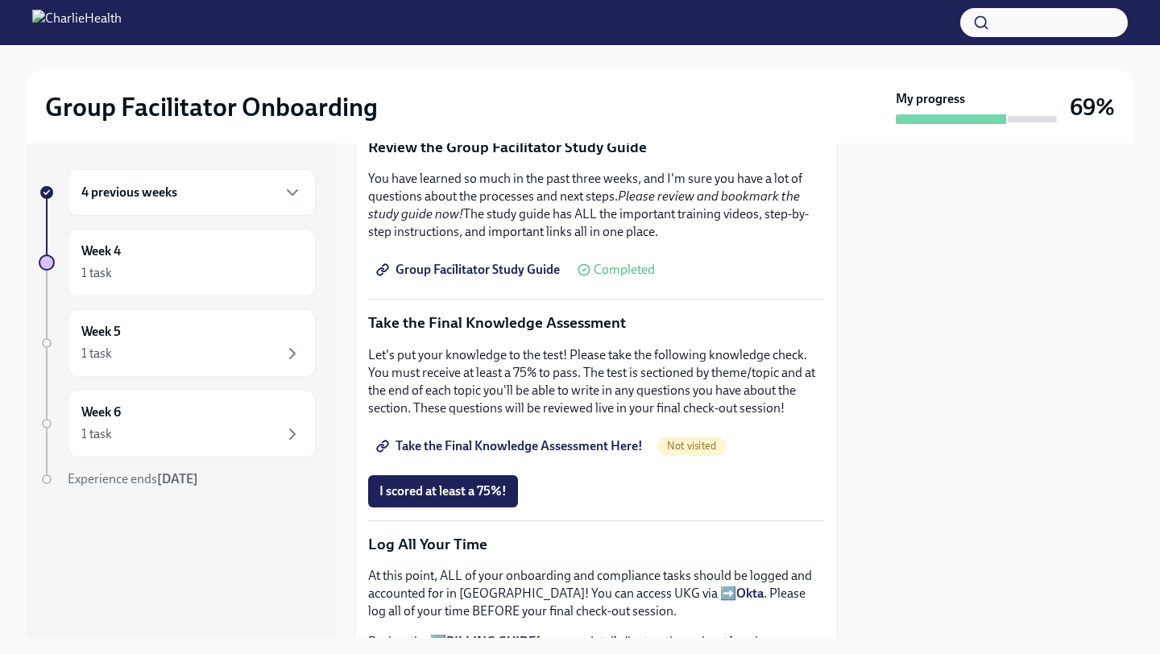 The height and width of the screenshot is (654, 1160). I want to click on div: 4 previous weeks, so click(192, 192).